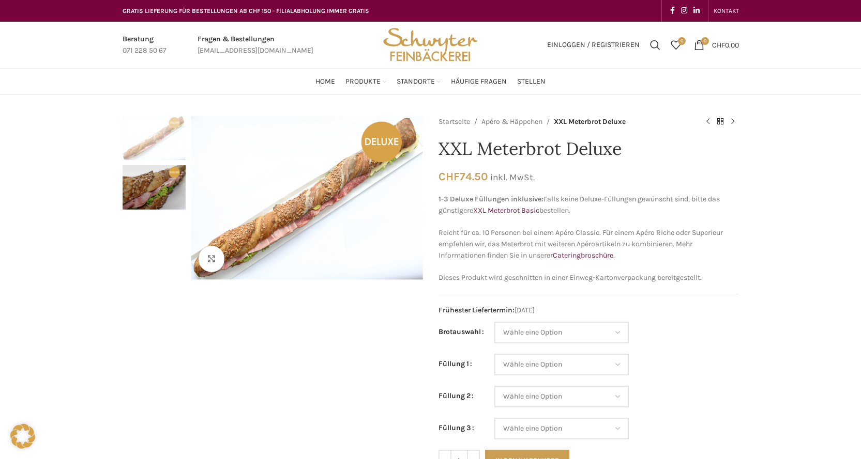 Image resolution: width=861 pixels, height=459 pixels. Describe the element at coordinates (589, 122) in the screenshot. I see `span: XXL Meterbrot Deluxe` at that location.